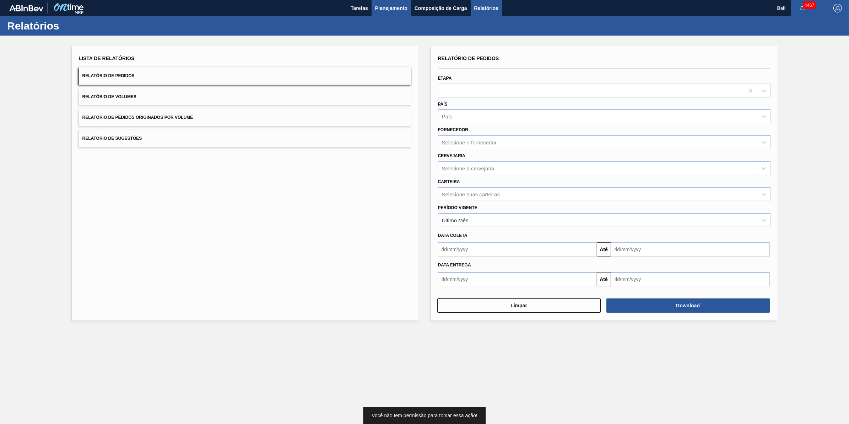 The width and height of the screenshot is (849, 424). What do you see at coordinates (447, 116) in the screenshot?
I see `div: País` at bounding box center [447, 116].